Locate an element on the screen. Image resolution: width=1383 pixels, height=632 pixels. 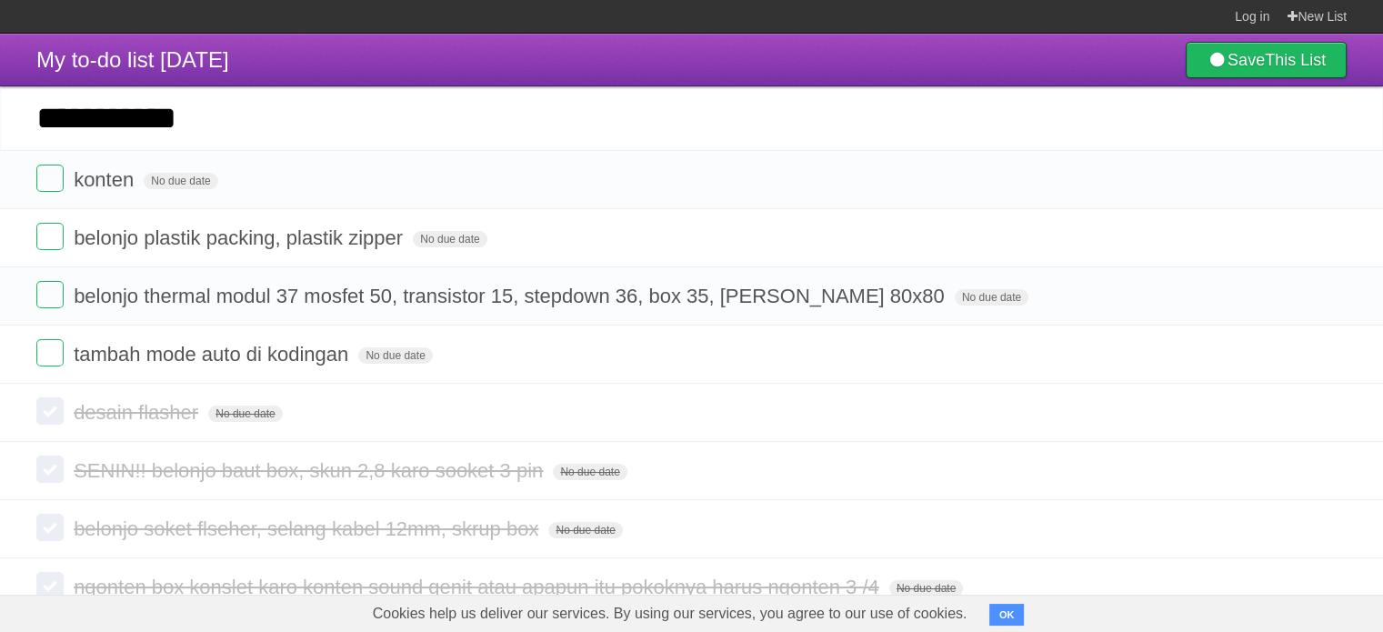
span: konten is located at coordinates (105, 179).